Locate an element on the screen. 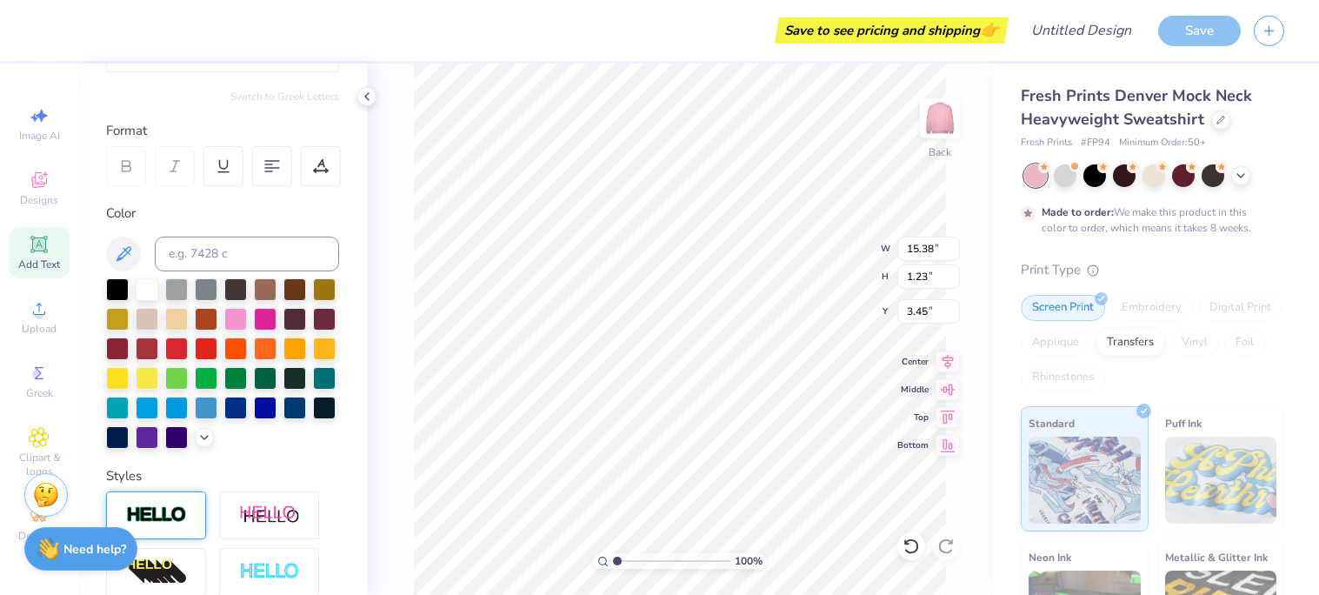 Image resolution: width=1319 pixels, height=595 pixels. span: Upload is located at coordinates (39, 329).